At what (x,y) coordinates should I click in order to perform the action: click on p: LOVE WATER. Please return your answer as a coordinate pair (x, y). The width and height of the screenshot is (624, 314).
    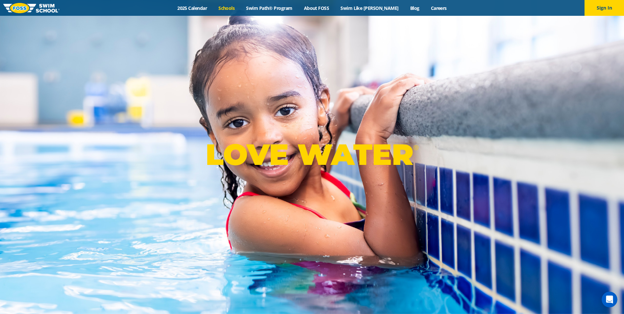
    Looking at the image, I should click on (312, 154).